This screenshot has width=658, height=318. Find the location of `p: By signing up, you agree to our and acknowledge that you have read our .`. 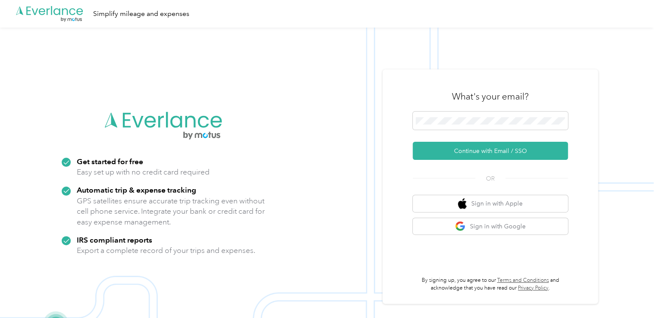

p: By signing up, you agree to our and acknowledge that you have read our . is located at coordinates (490, 284).